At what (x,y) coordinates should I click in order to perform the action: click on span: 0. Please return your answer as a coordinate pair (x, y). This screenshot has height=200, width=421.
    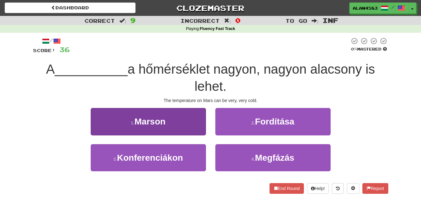
    Looking at the image, I should click on (238, 20).